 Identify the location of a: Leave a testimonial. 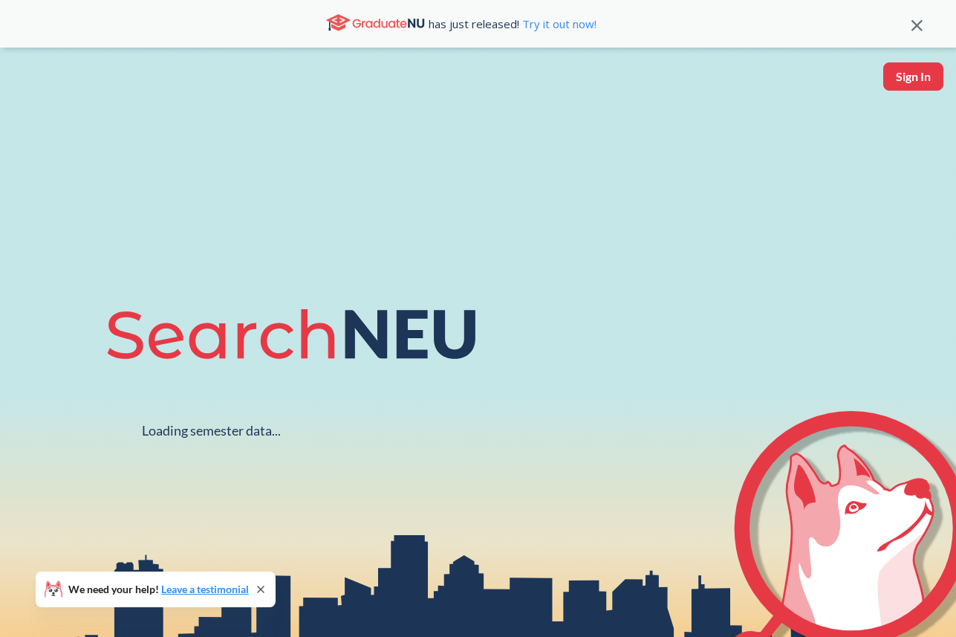
(205, 589).